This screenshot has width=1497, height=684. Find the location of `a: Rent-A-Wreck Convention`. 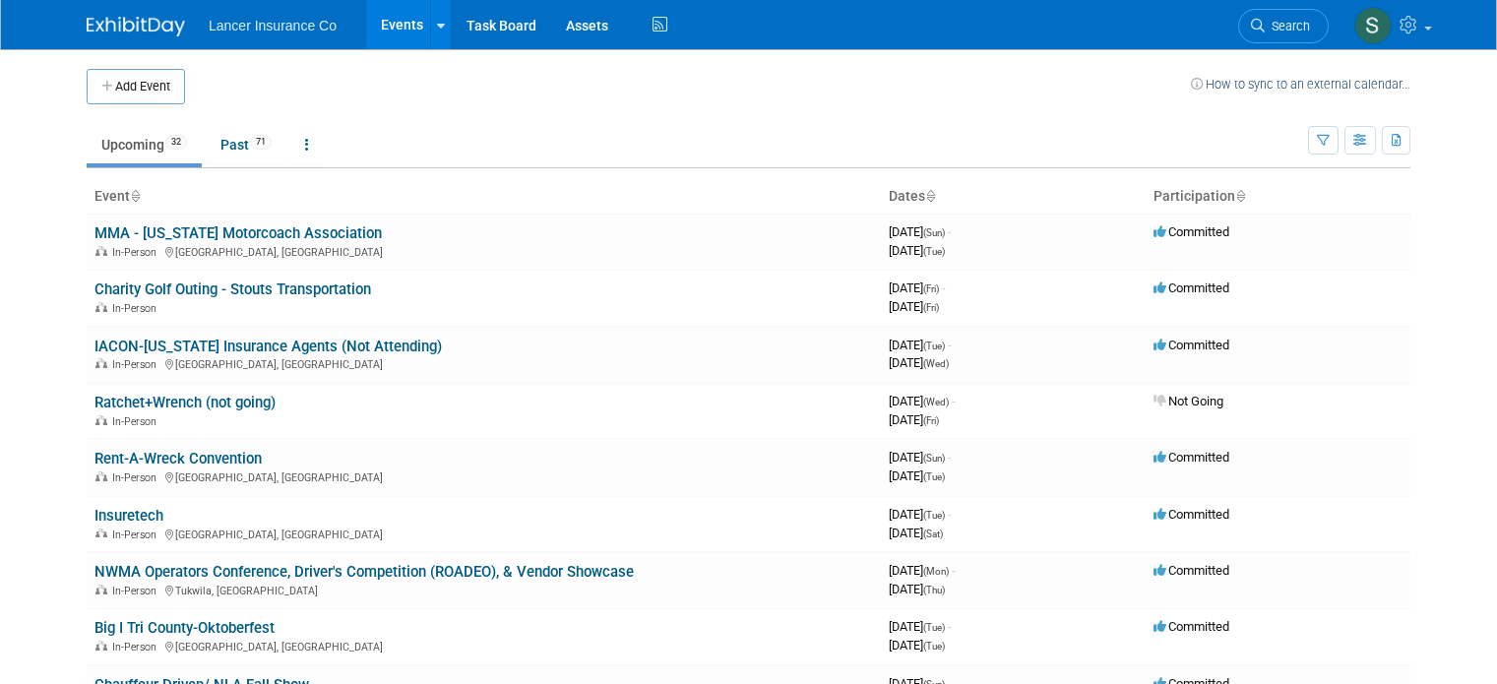

a: Rent-A-Wreck Convention is located at coordinates (178, 459).